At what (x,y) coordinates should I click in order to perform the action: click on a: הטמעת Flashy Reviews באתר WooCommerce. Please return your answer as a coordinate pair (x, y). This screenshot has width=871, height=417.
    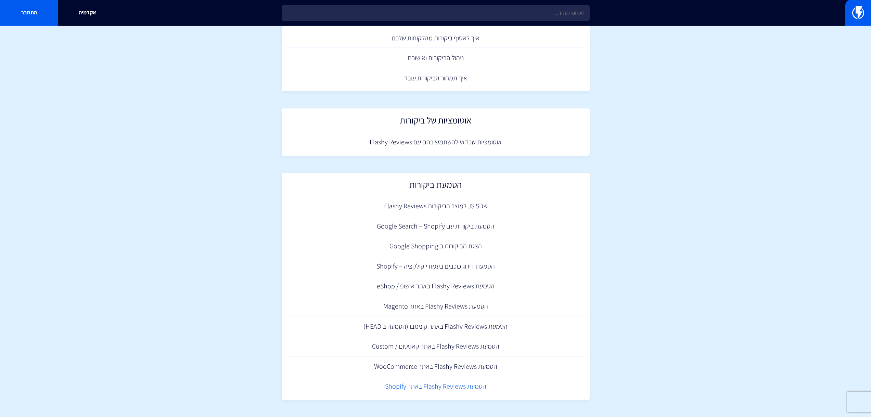
    Looking at the image, I should click on (436, 367).